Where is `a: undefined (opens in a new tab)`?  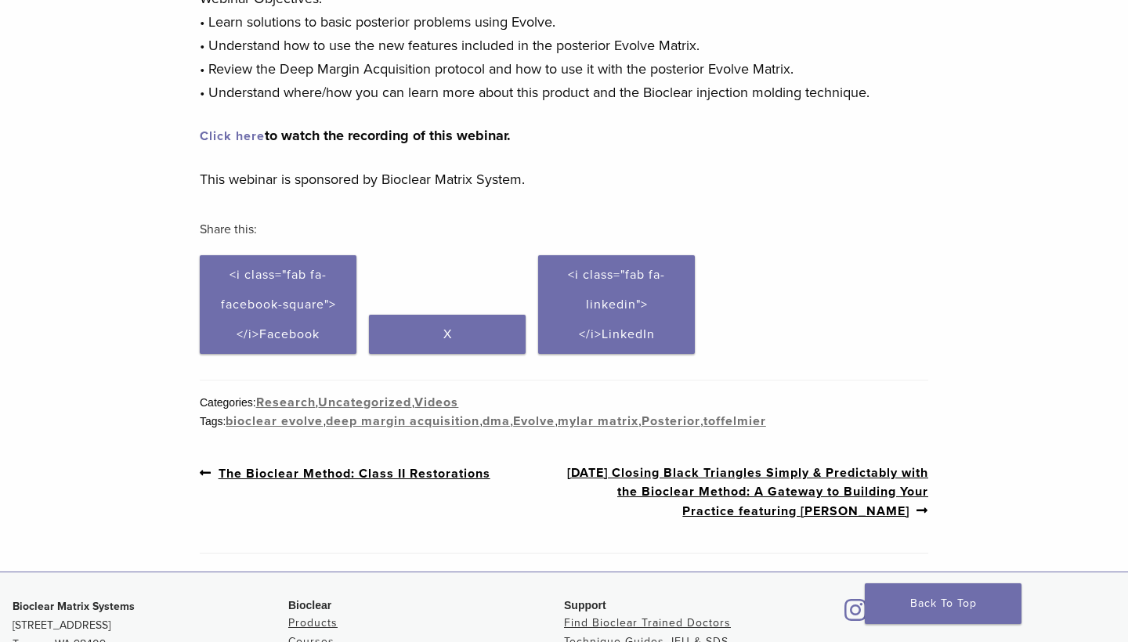
a: undefined (opens in a new tab) is located at coordinates (232, 136).